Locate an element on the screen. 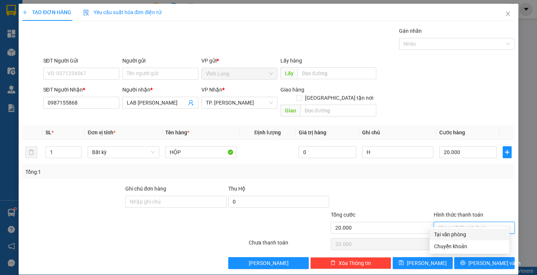 The image size is (537, 275). span: close is located at coordinates (507, 14).